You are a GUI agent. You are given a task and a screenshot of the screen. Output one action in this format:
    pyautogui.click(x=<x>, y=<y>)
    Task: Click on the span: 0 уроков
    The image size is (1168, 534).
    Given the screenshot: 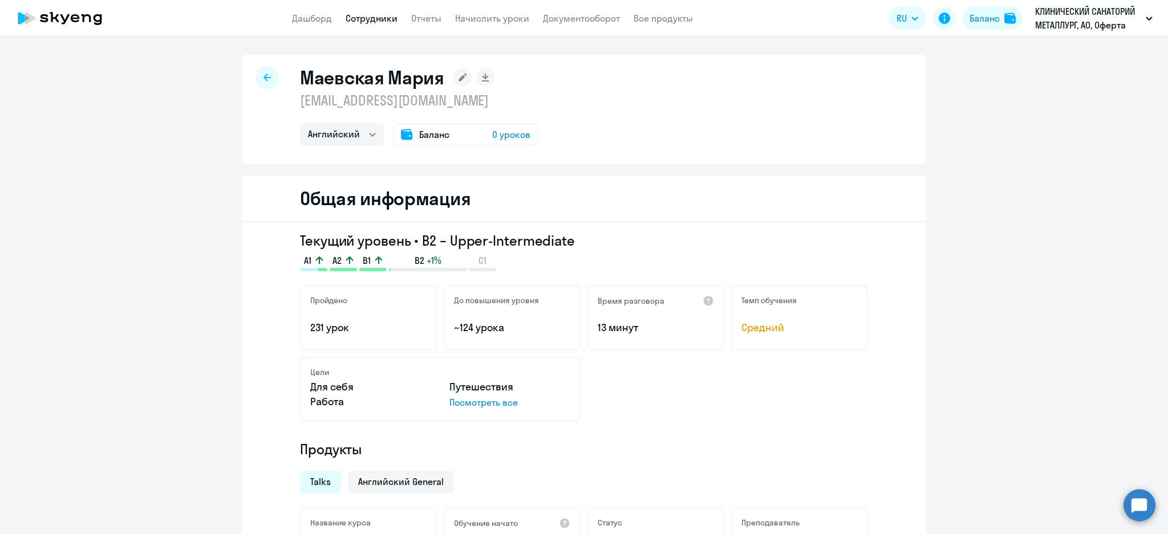 What is the action you would take?
    pyautogui.click(x=511, y=135)
    